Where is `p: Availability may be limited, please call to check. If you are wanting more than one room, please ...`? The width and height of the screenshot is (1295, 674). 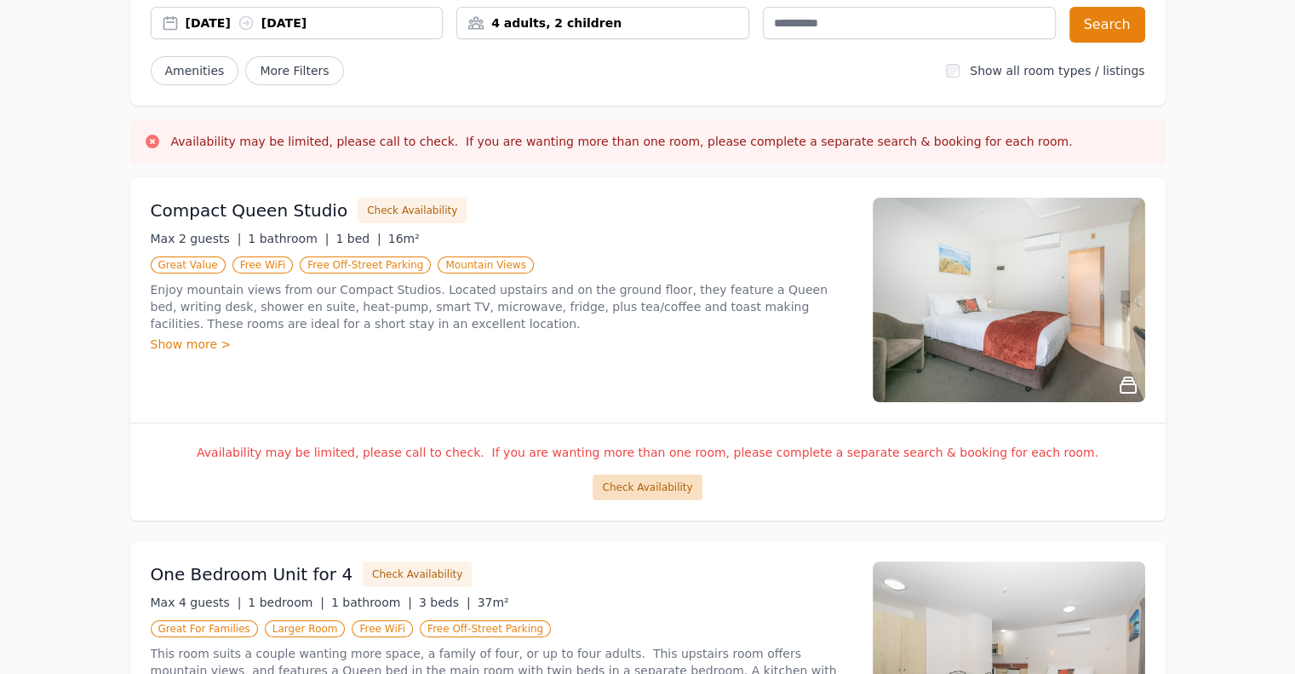
p: Availability may be limited, please call to check. If you are wanting more than one room, please ... is located at coordinates (648, 452).